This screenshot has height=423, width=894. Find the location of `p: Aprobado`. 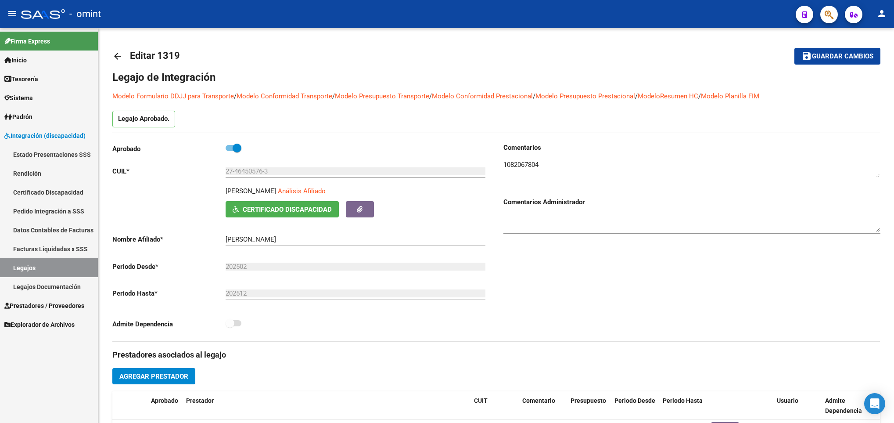

p: Aprobado is located at coordinates (169, 149).